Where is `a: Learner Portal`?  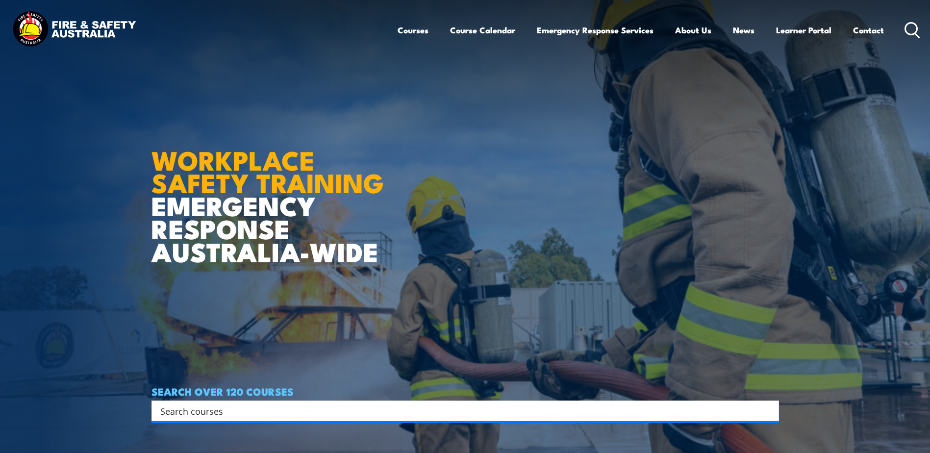 a: Learner Portal is located at coordinates (803, 30).